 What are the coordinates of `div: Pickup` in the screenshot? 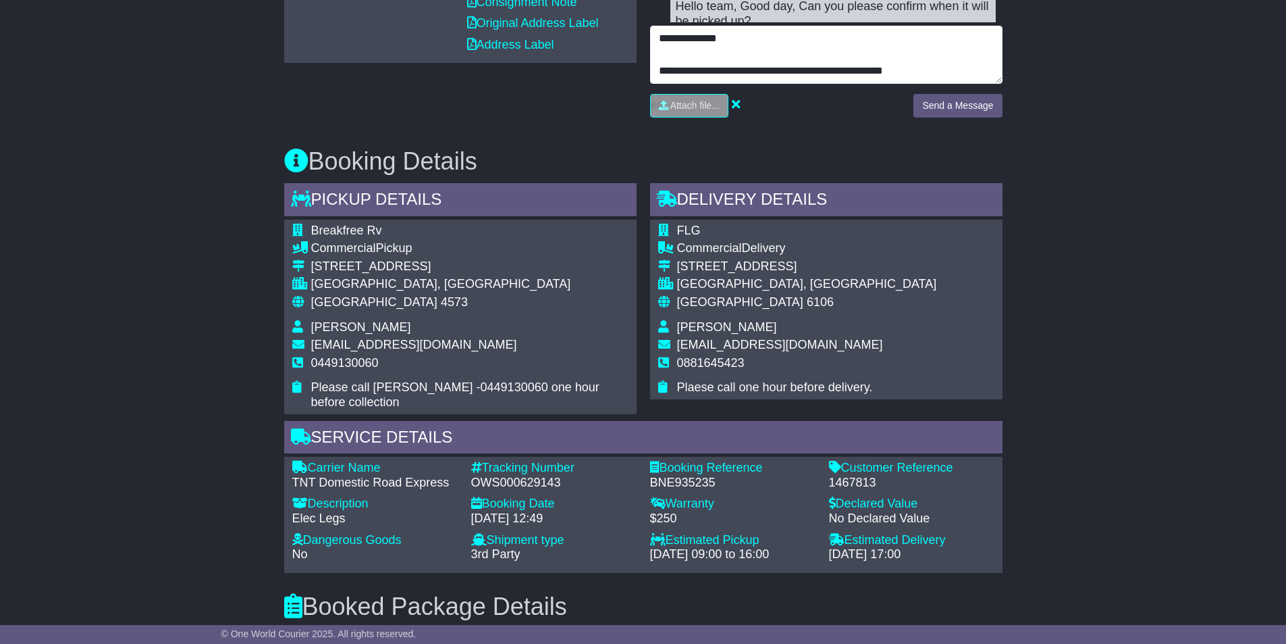 It's located at (470, 249).